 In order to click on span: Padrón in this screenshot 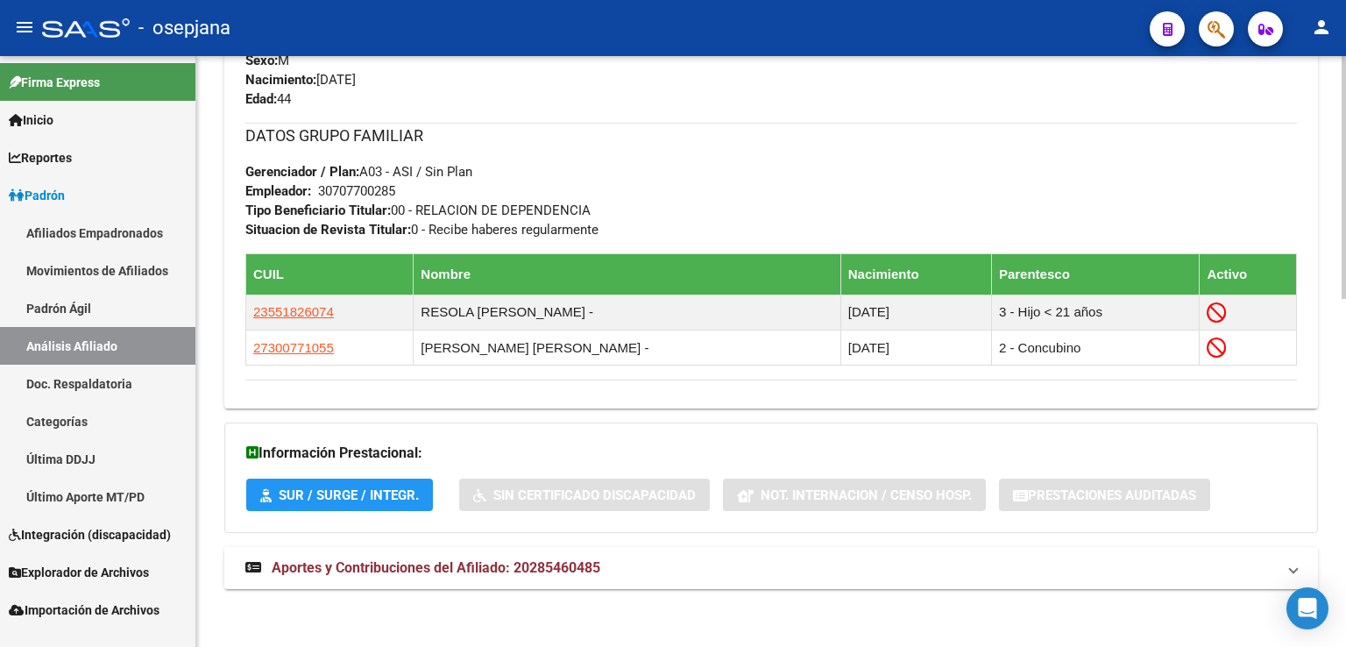, I will do `click(37, 195)`.